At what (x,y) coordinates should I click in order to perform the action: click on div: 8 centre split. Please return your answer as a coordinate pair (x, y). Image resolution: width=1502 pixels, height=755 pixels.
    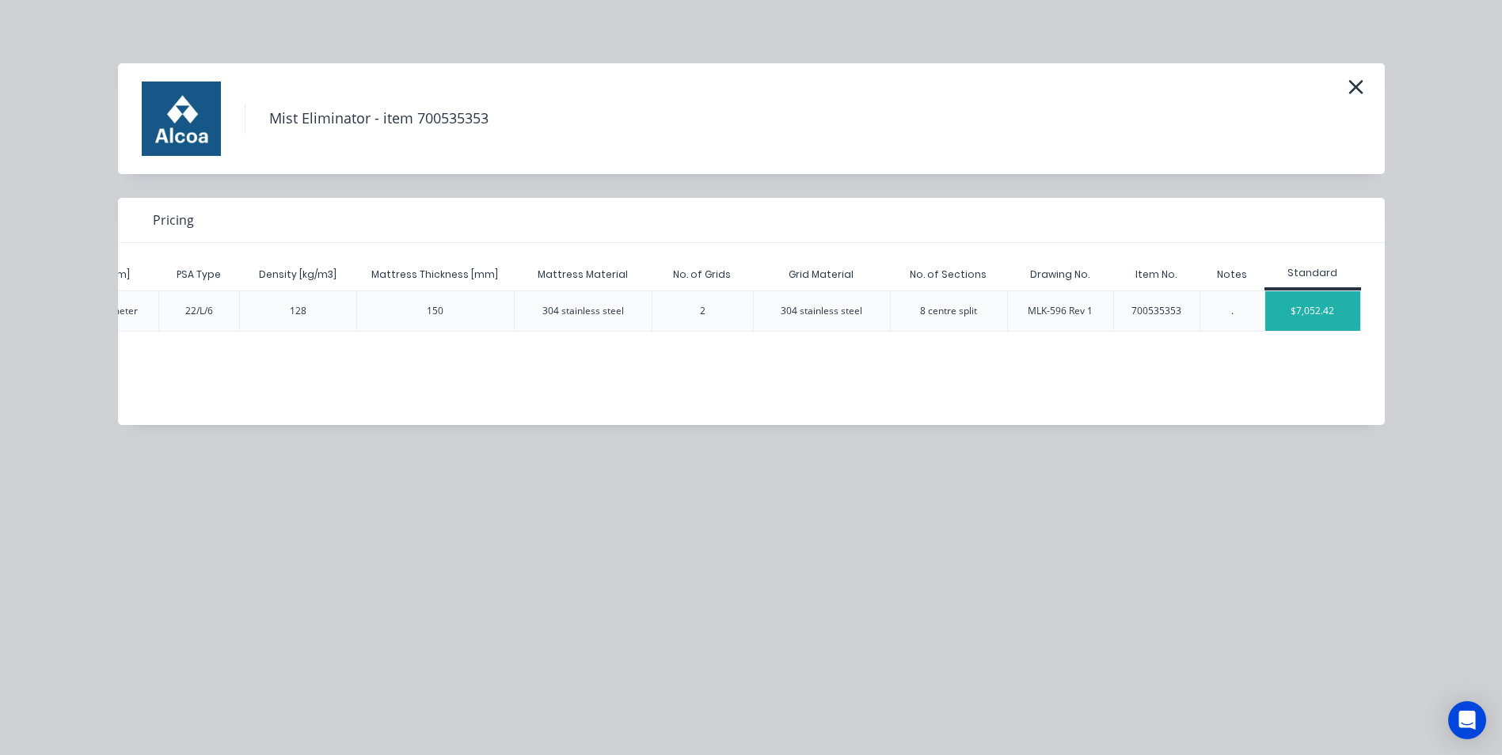
    Looking at the image, I should click on (948, 311).